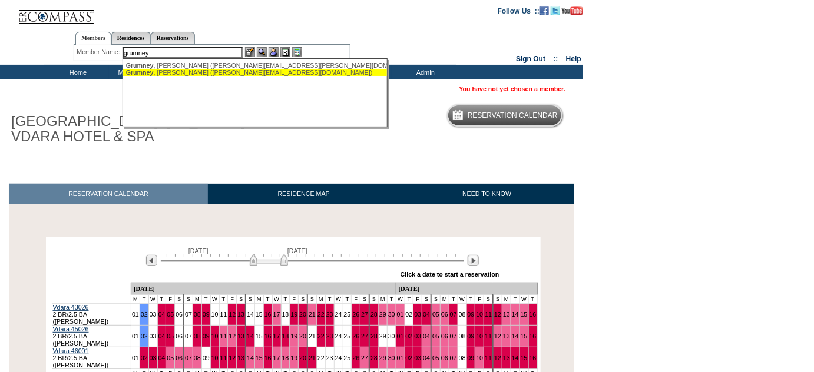 This screenshot has height=372, width=814. What do you see at coordinates (516, 358) in the screenshot?
I see `a: 14` at bounding box center [516, 358].